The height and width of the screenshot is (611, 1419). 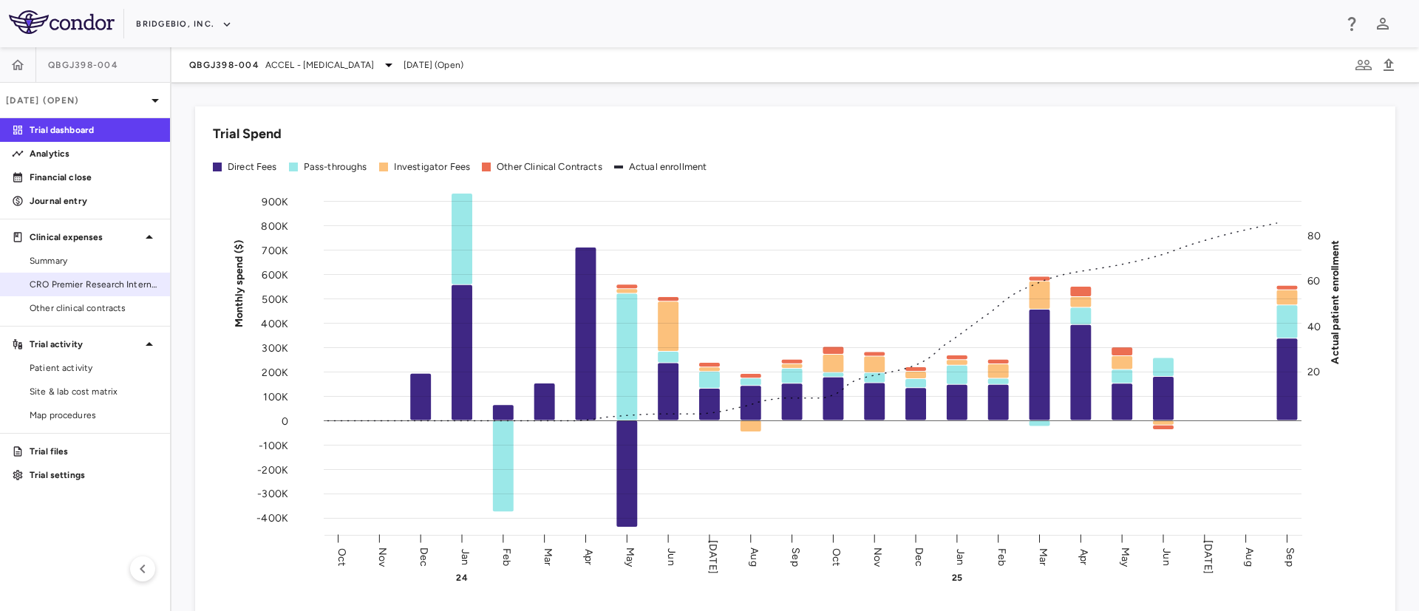 What do you see at coordinates (85, 237) in the screenshot?
I see `p: Clinical expenses` at bounding box center [85, 237].